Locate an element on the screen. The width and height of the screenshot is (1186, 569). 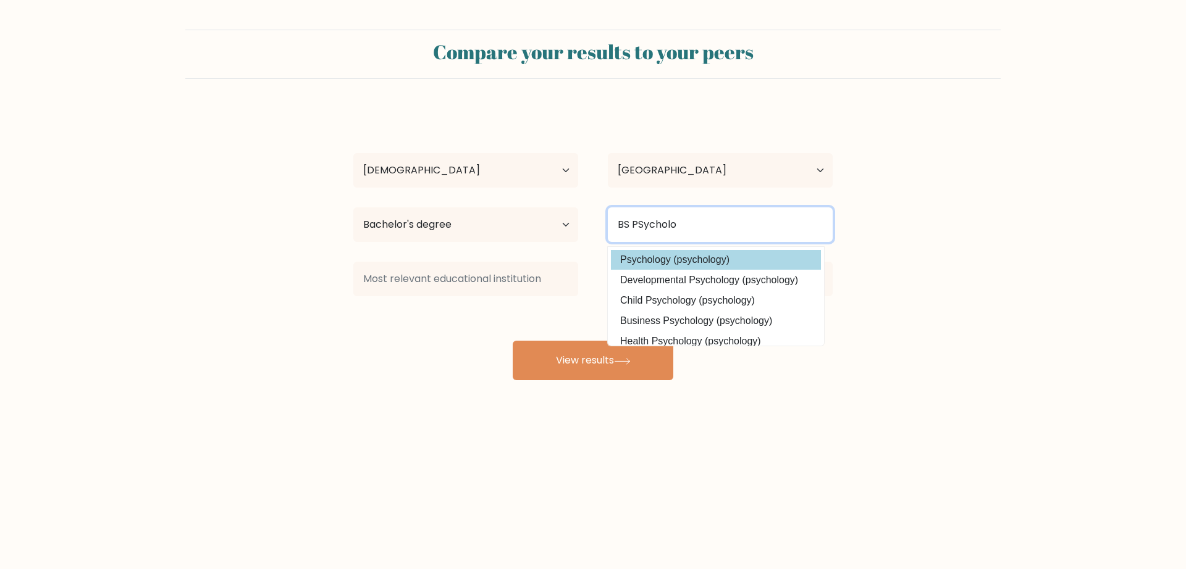
h2: Compare your results to your peers is located at coordinates (593, 52).